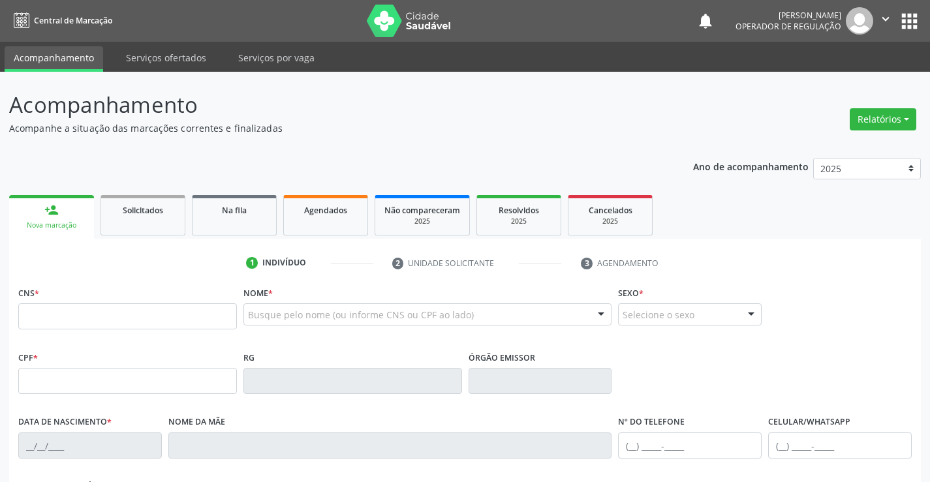 The image size is (930, 482). Describe the element at coordinates (276, 57) in the screenshot. I see `a: Serviços por vaga` at that location.